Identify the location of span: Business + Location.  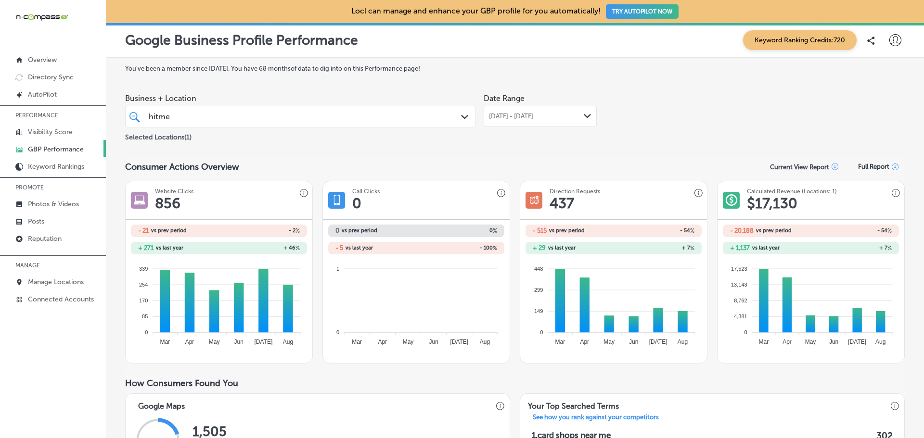
(300, 98).